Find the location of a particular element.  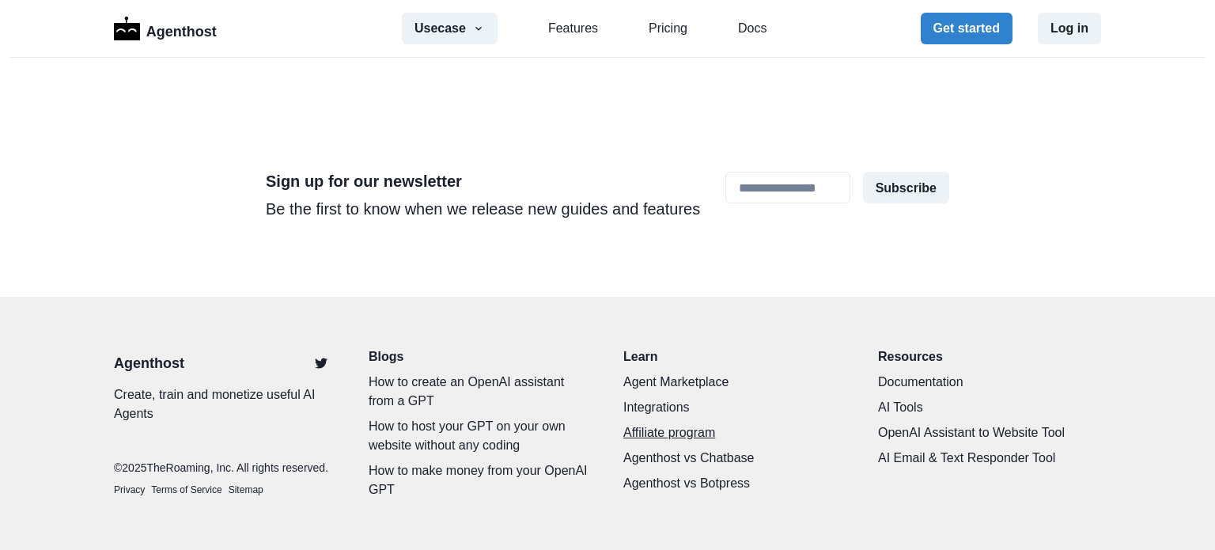

a: Agent Marketplace is located at coordinates (735, 382).